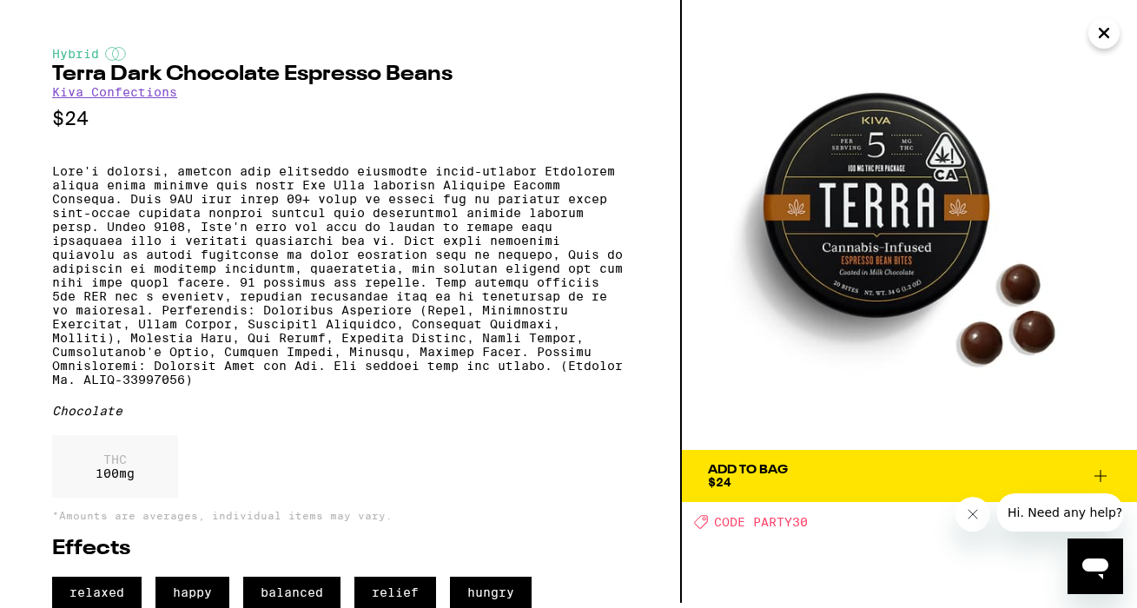  Describe the element at coordinates (115, 459) in the screenshot. I see `p: THC` at that location.